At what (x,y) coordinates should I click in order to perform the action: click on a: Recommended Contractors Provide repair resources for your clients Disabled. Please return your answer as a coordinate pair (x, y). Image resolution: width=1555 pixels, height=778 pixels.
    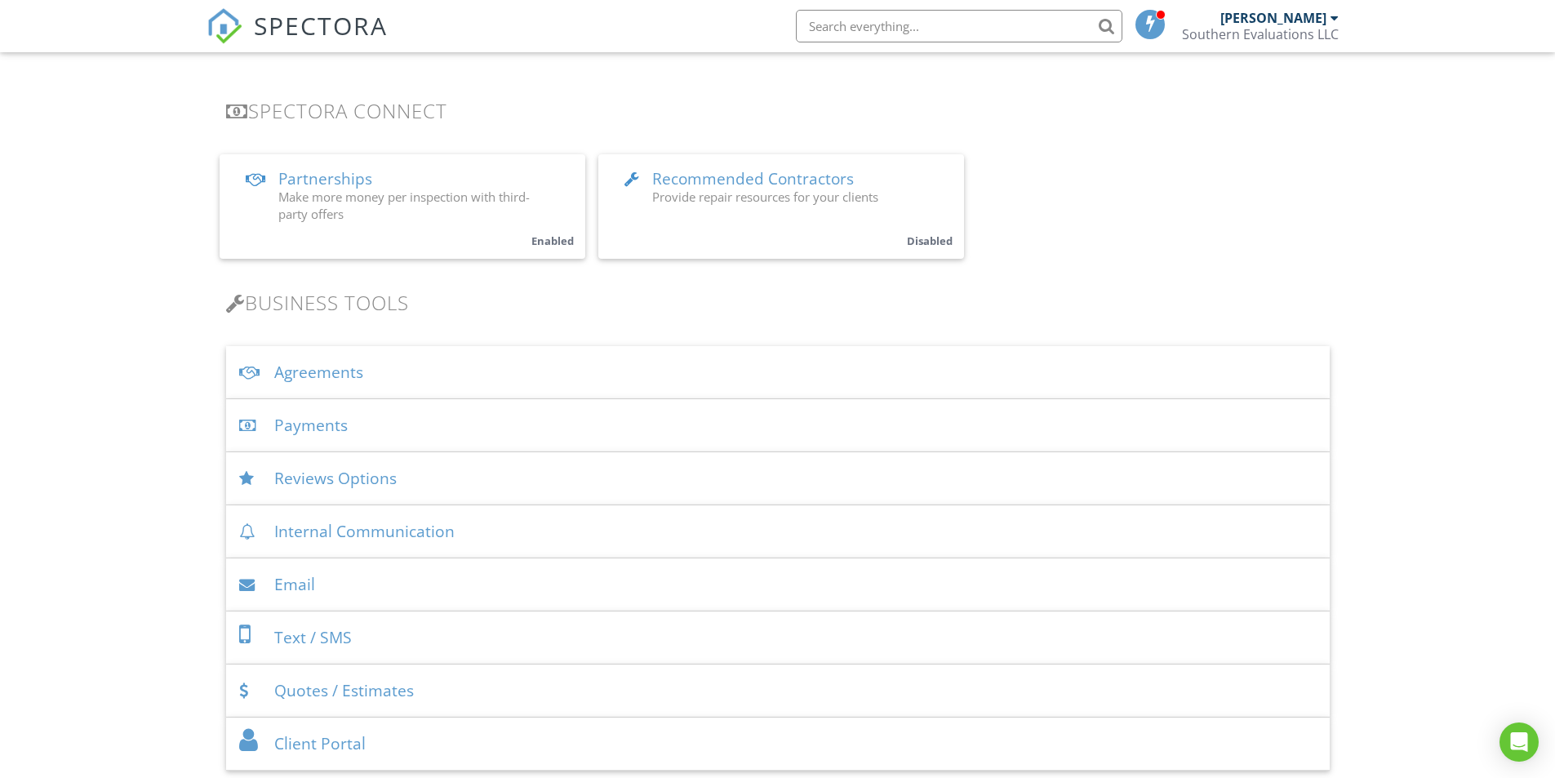
    Looking at the image, I should click on (781, 206).